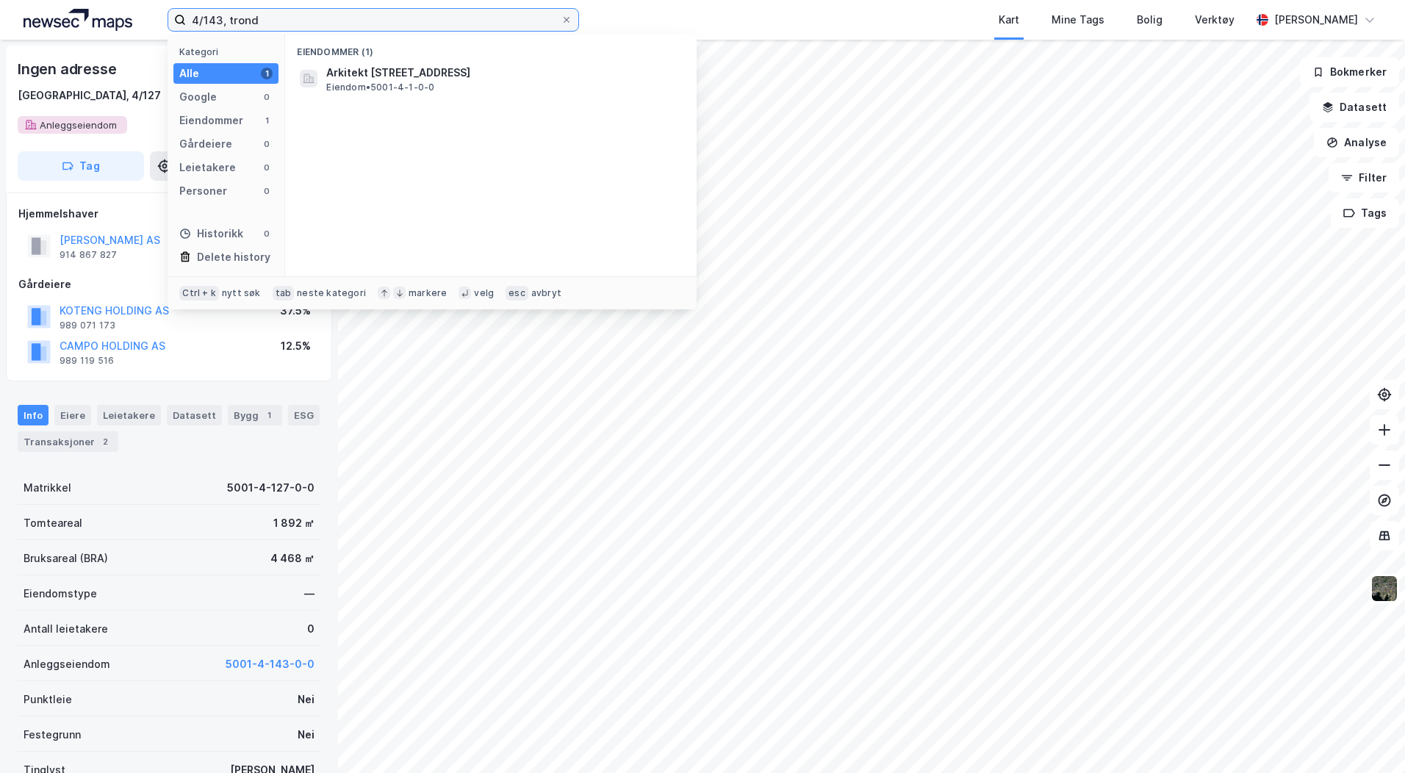  Describe the element at coordinates (60, 594) in the screenshot. I see `div: Eiendomstype` at that location.